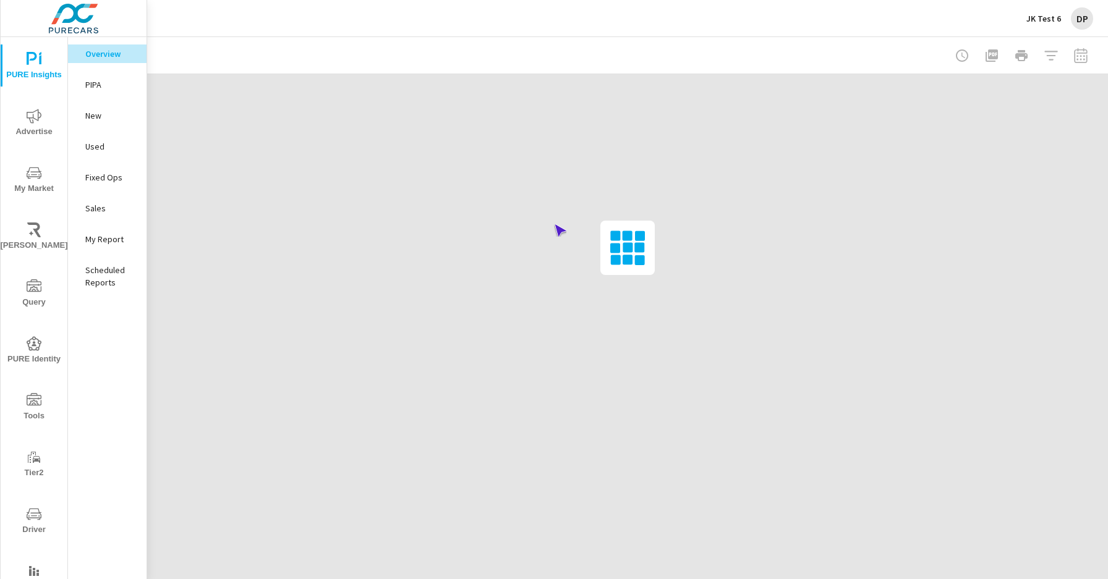  What do you see at coordinates (34, 124) in the screenshot?
I see `span: Advertise` at bounding box center [34, 124].